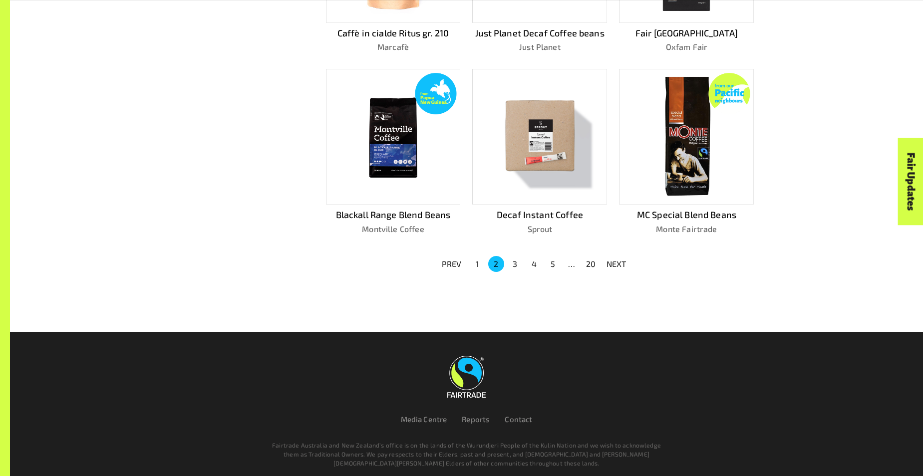 Image resolution: width=923 pixels, height=476 pixels. What do you see at coordinates (591, 264) in the screenshot?
I see `button: Go to page 20` at bounding box center [591, 264].